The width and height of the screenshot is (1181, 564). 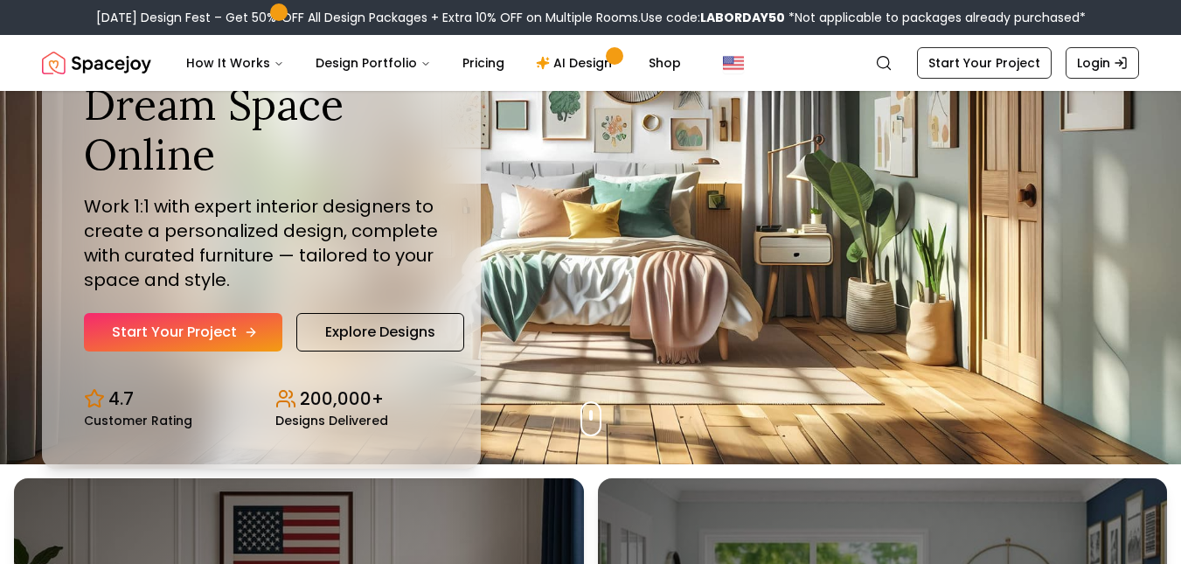 I want to click on nav: Global, so click(x=590, y=63).